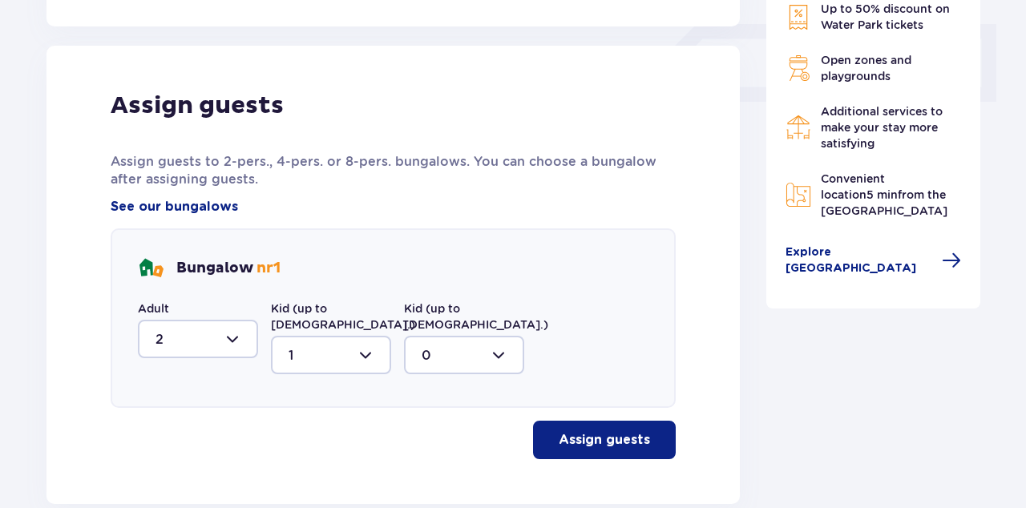 This screenshot has height=508, width=1026. I want to click on label: Adult, so click(153, 309).